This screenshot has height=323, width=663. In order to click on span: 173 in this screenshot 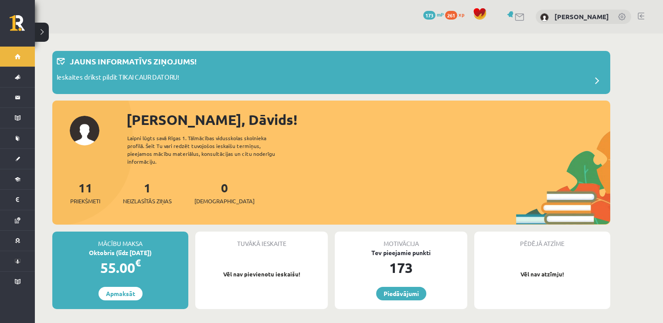, I will do `click(429, 15)`.